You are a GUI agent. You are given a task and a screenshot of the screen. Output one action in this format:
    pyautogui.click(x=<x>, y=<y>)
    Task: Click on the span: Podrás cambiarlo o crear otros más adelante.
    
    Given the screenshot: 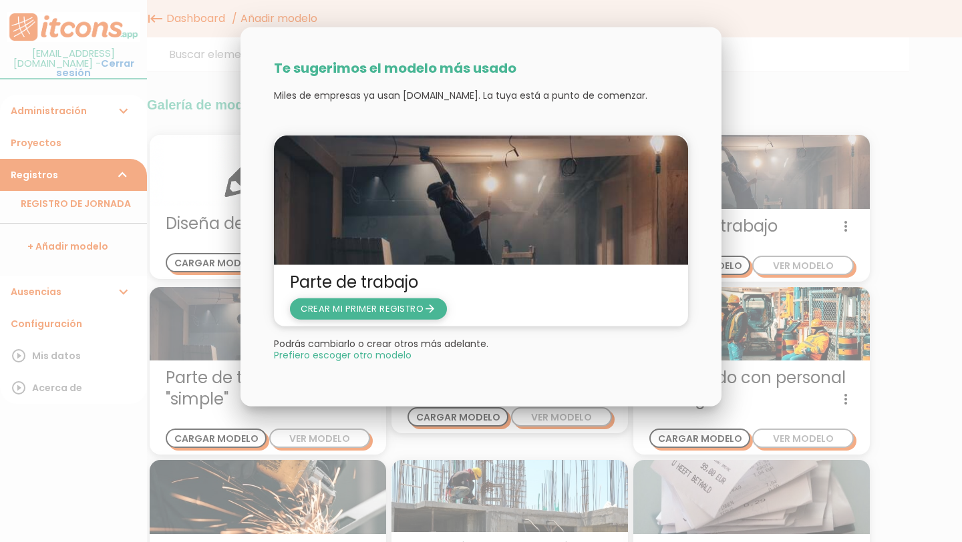 What is the action you would take?
    pyautogui.click(x=381, y=344)
    